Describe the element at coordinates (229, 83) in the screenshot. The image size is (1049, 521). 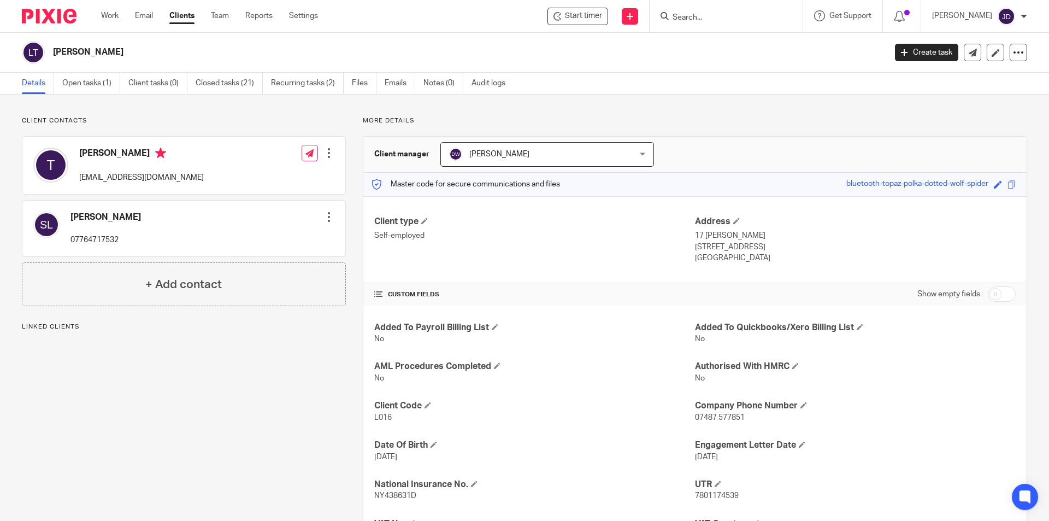
I see `a: Closed tasks (21)` at that location.